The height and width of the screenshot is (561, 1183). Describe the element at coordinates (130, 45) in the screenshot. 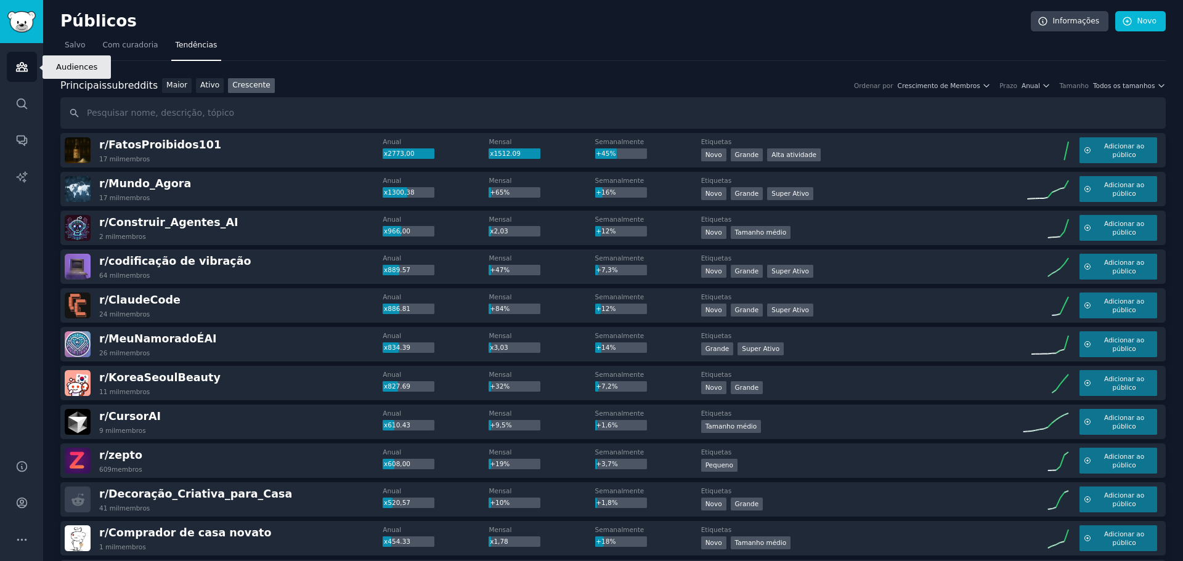

I see `font: Com curadoria` at that location.